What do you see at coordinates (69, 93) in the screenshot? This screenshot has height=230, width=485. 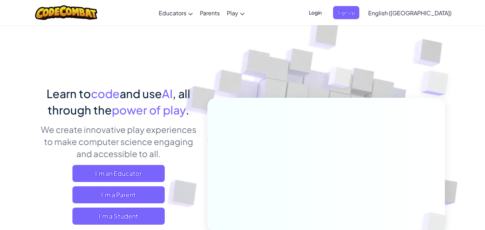 I see `span: Learn to` at bounding box center [69, 93].